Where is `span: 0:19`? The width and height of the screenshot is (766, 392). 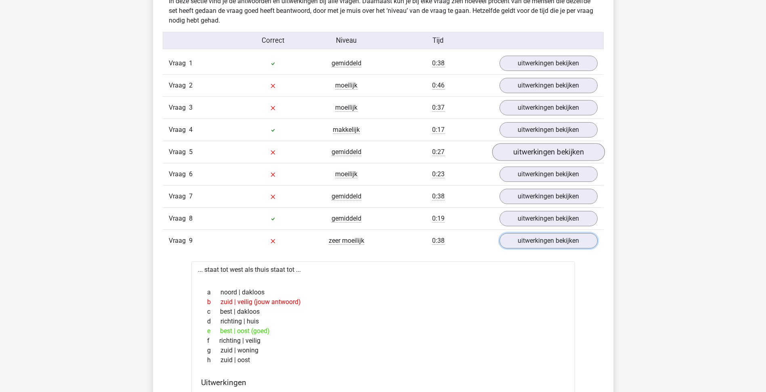
span: 0:19 is located at coordinates (438, 219).